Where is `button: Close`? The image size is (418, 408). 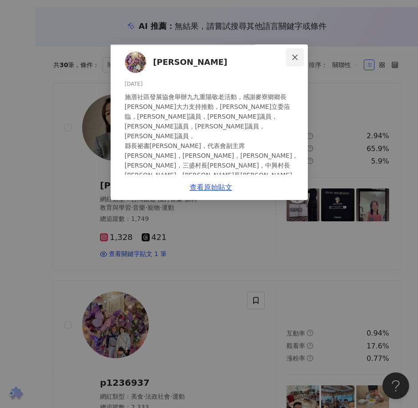 button: Close is located at coordinates (295, 57).